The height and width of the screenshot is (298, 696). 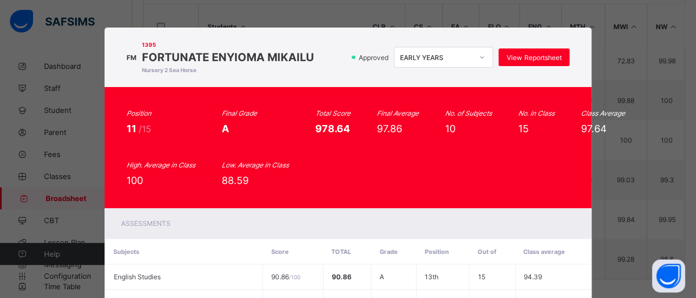 What do you see at coordinates (161, 164) in the screenshot?
I see `i: High. Average in Class` at bounding box center [161, 164].